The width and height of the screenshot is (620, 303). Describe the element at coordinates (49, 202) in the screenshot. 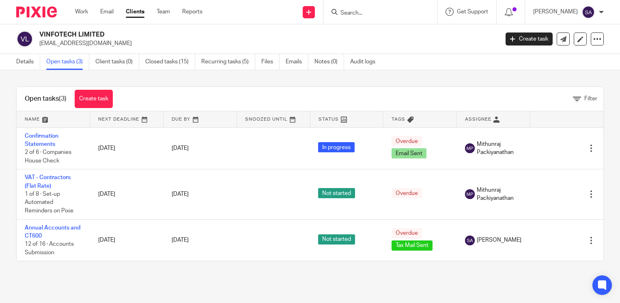

I see `span: 1 of 8 · Set-up Automated Reminders on Pixie` at that location.